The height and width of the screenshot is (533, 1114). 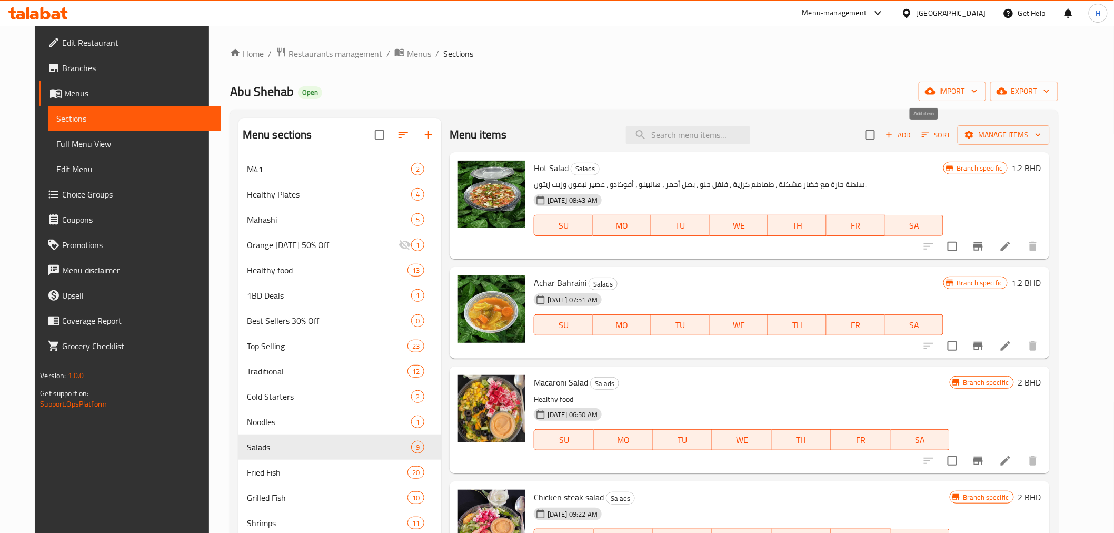 I want to click on span: Get support on:, so click(x=64, y=393).